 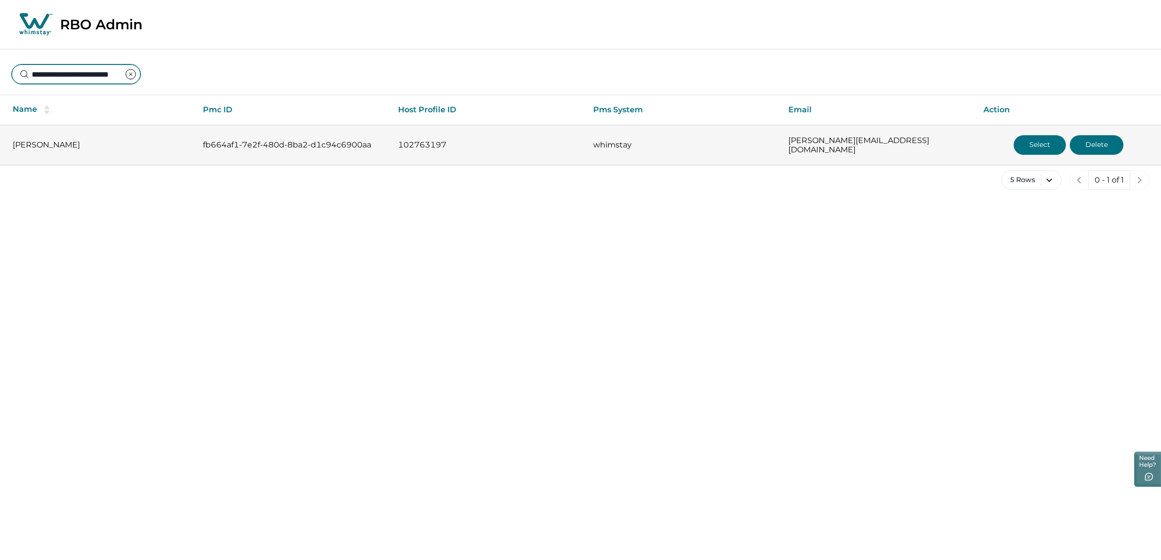 I want to click on th: Email, so click(x=878, y=110).